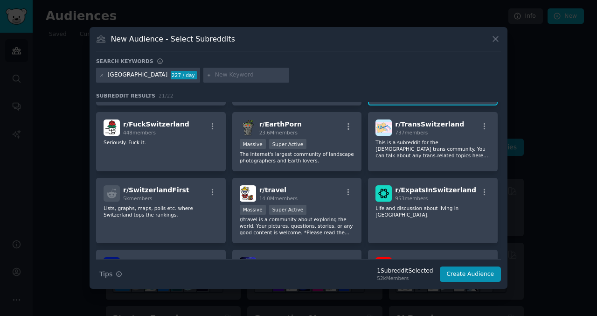  What do you see at coordinates (138, 198) in the screenshot?
I see `span: 5k members` at bounding box center [138, 198].